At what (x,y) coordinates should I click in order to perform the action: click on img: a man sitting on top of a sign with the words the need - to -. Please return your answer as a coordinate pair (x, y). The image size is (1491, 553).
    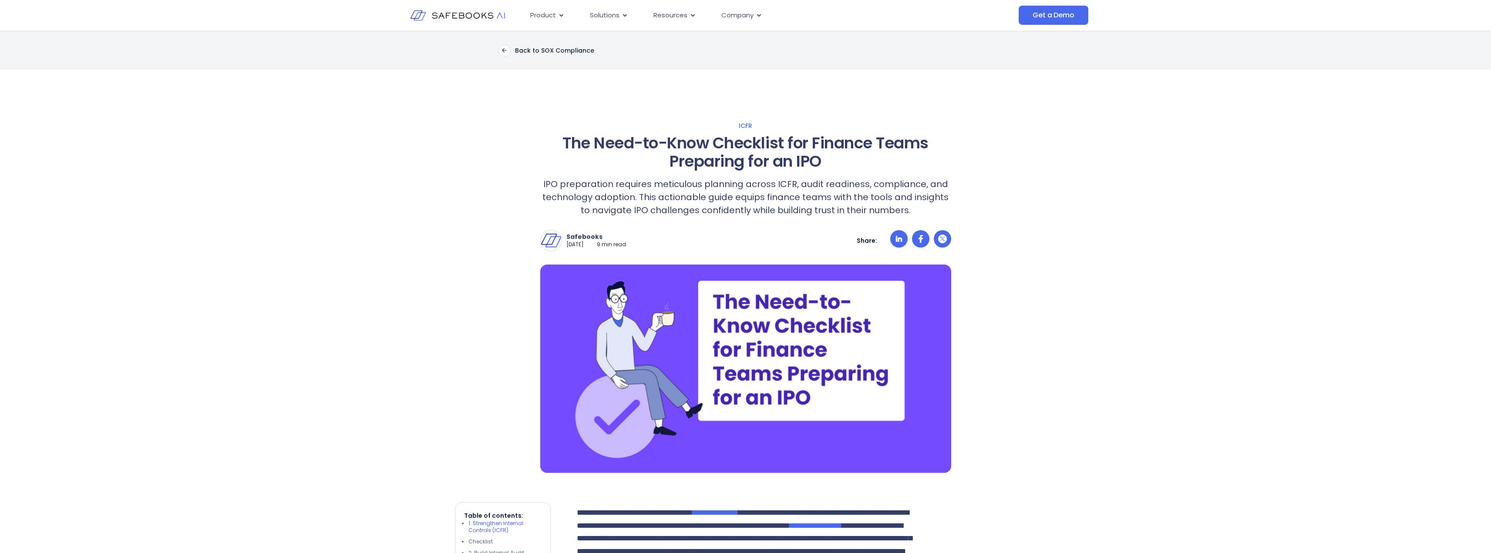
    Looking at the image, I should click on (746, 369).